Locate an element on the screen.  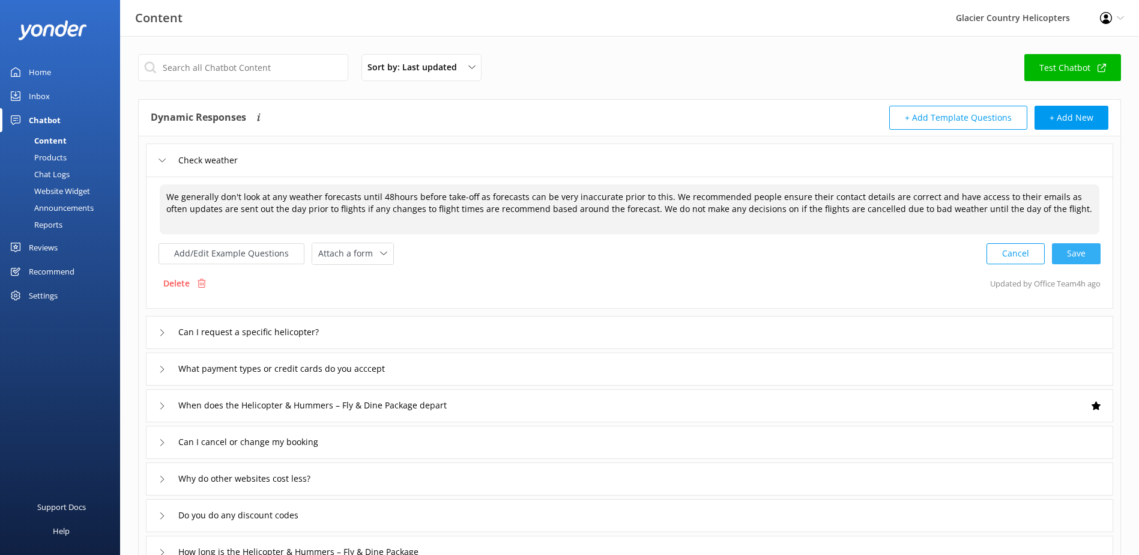
a: Reports is located at coordinates (64, 225).